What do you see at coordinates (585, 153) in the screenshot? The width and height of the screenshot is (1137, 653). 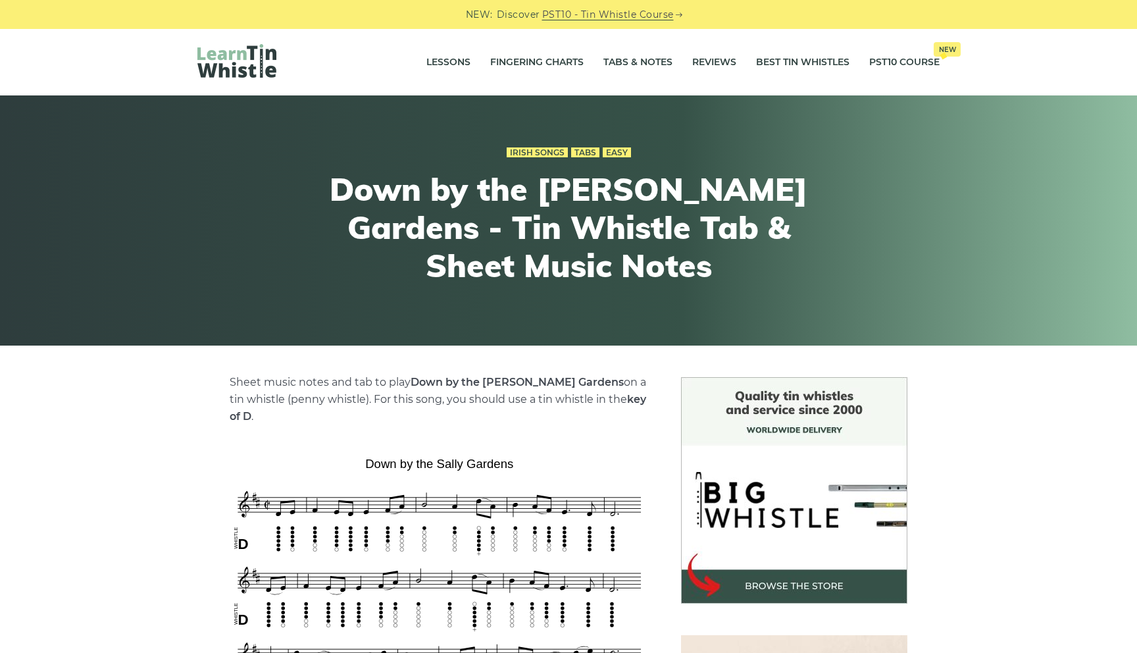 I see `a: Tabs` at bounding box center [585, 153].